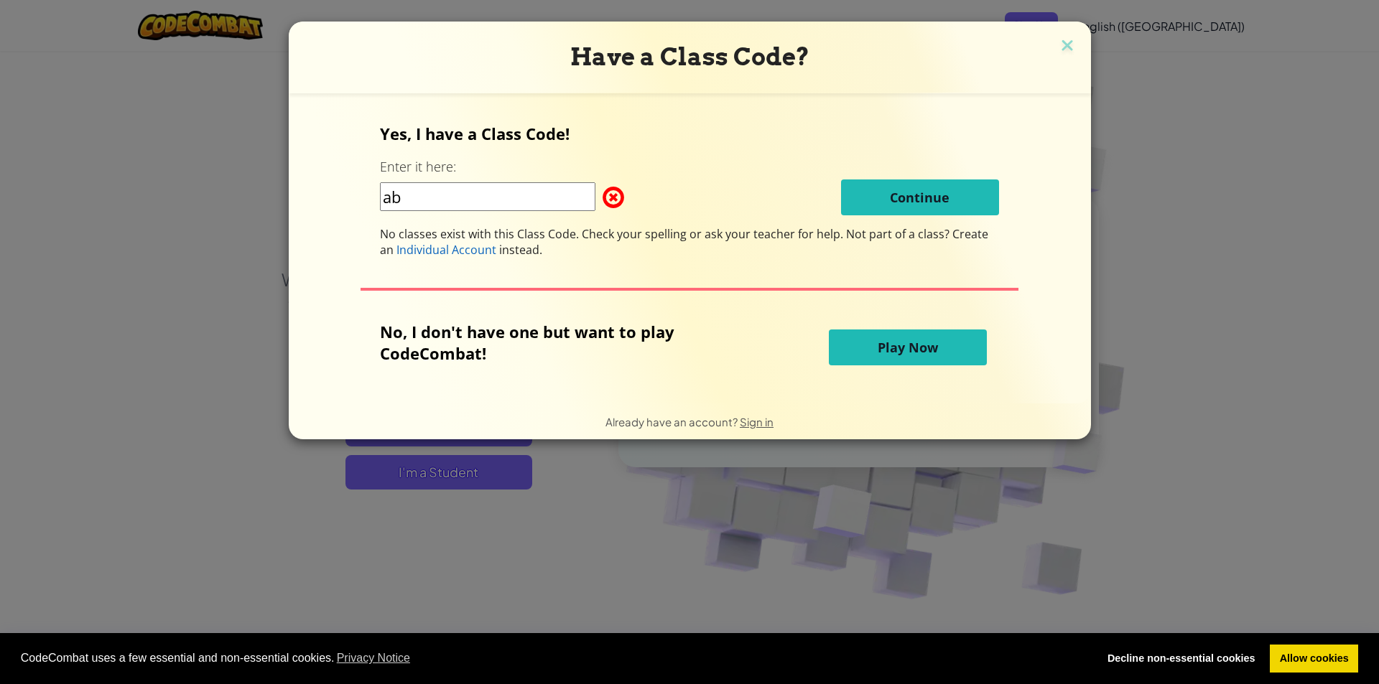  I want to click on span: Have a Class Code?, so click(689, 57).